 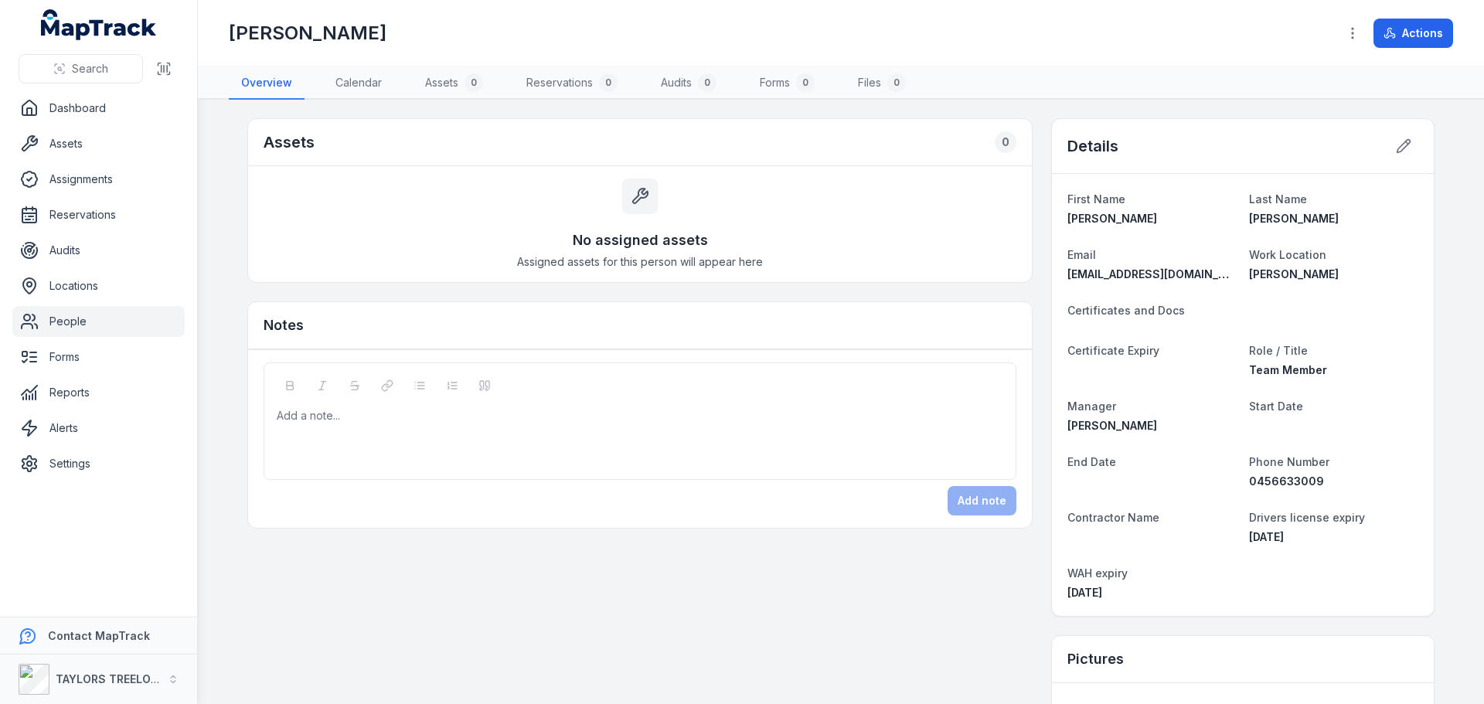 What do you see at coordinates (1096, 199) in the screenshot?
I see `span: First Name` at bounding box center [1096, 199].